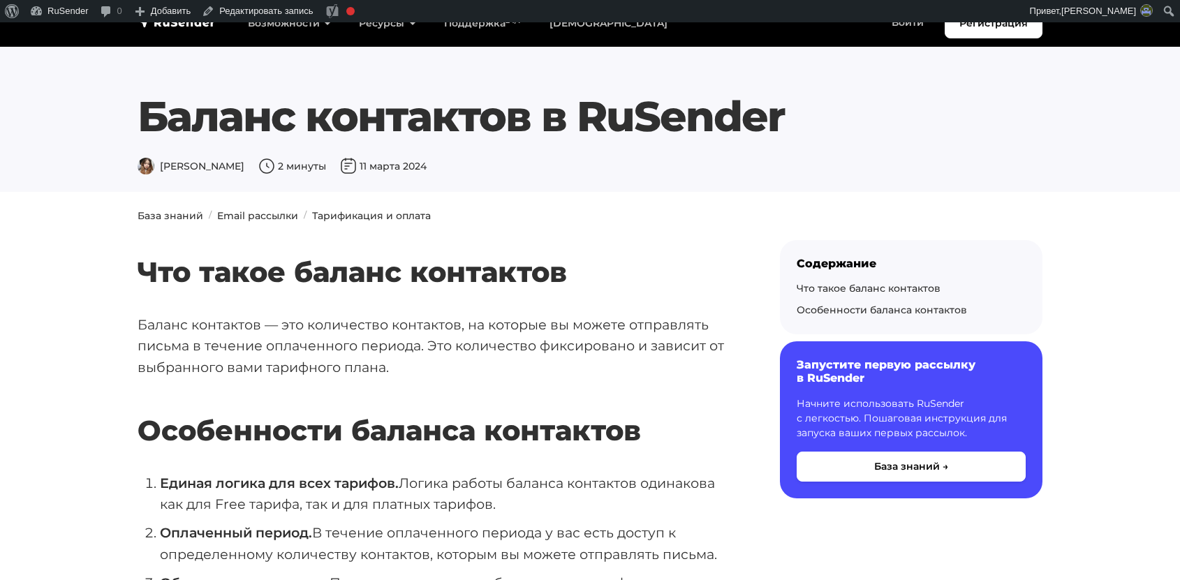  I want to click on a: Войти, so click(908, 22).